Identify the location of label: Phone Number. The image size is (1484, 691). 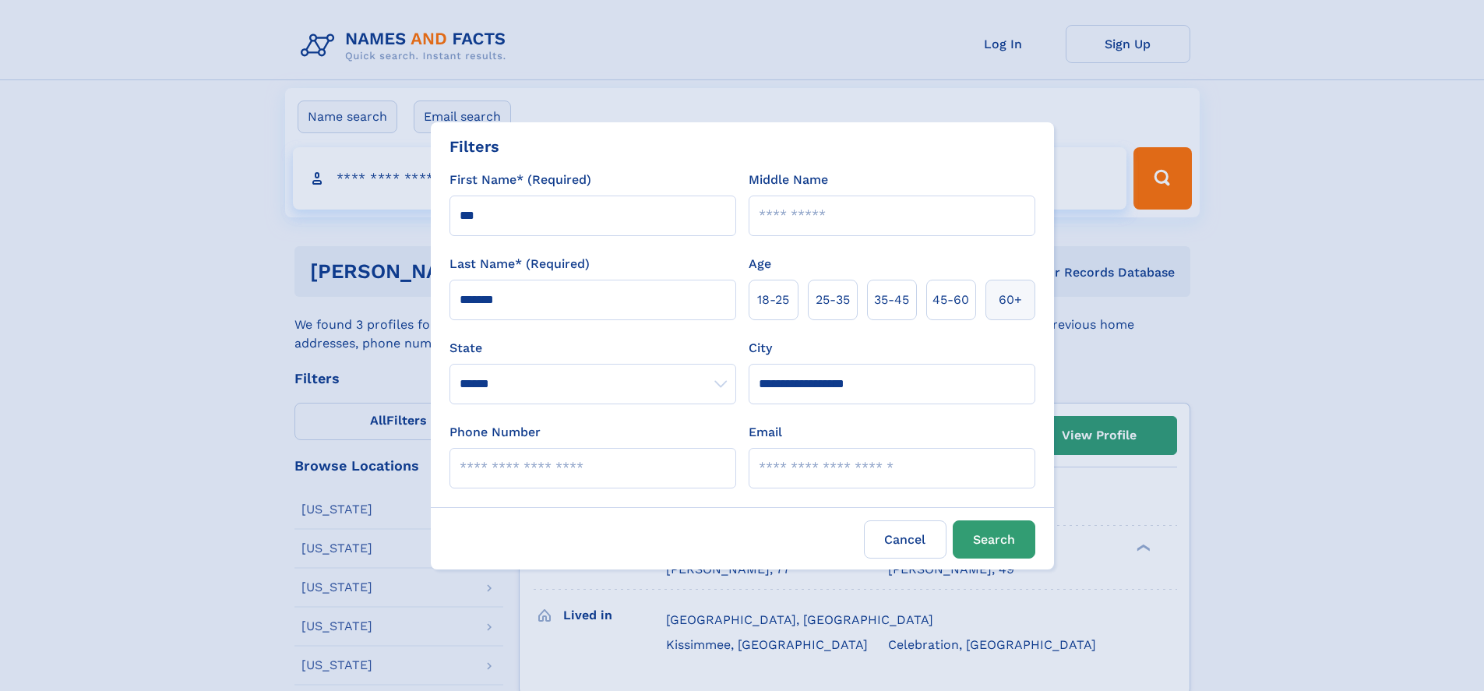
(495, 432).